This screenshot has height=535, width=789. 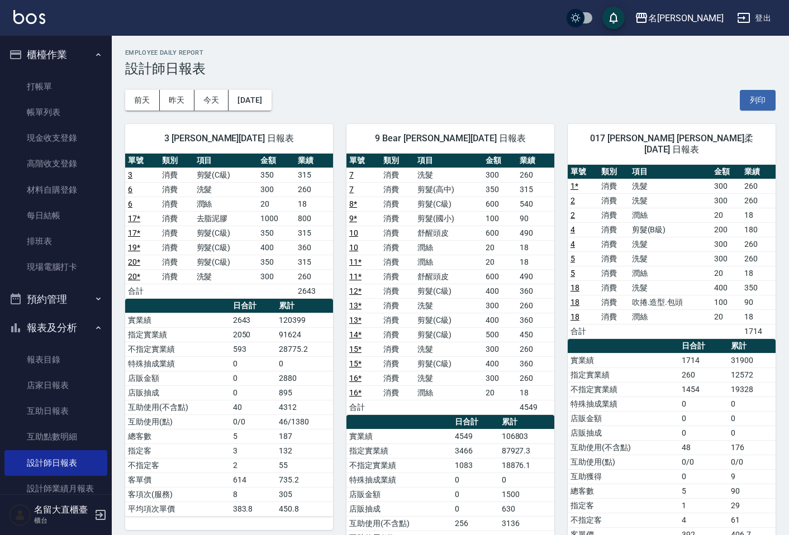 I want to click on td: 350, so click(x=277, y=233).